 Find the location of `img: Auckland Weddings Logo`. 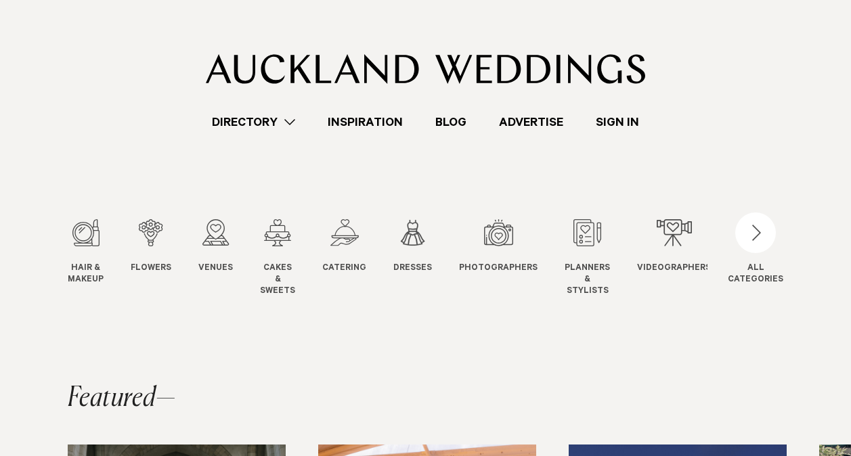

img: Auckland Weddings Logo is located at coordinates (425, 69).